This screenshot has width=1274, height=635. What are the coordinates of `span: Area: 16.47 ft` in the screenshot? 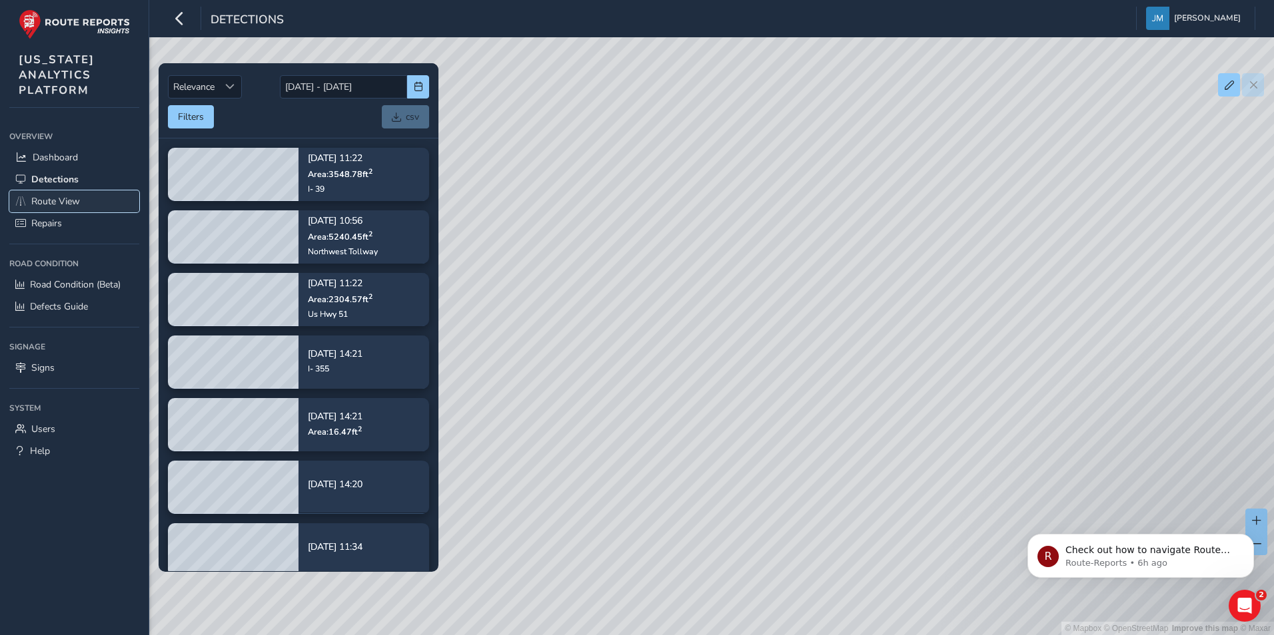 It's located at (334, 432).